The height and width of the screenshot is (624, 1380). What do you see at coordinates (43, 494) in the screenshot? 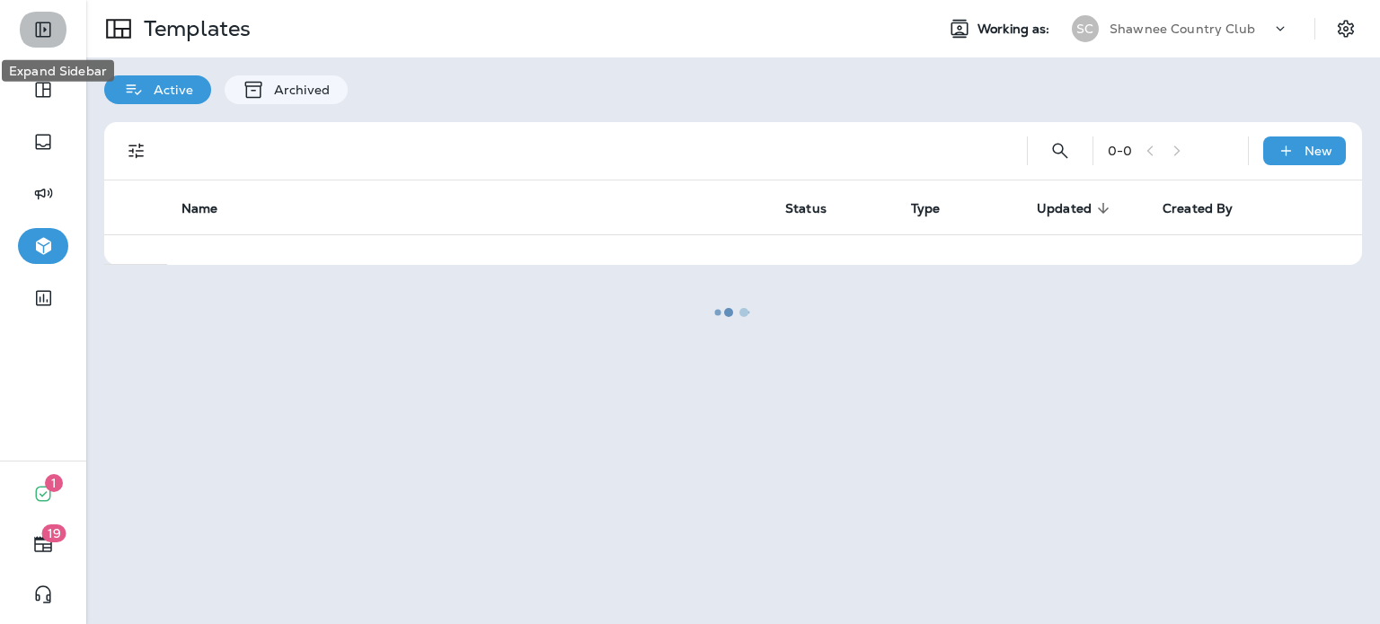
I see `button: 1` at bounding box center [43, 494].